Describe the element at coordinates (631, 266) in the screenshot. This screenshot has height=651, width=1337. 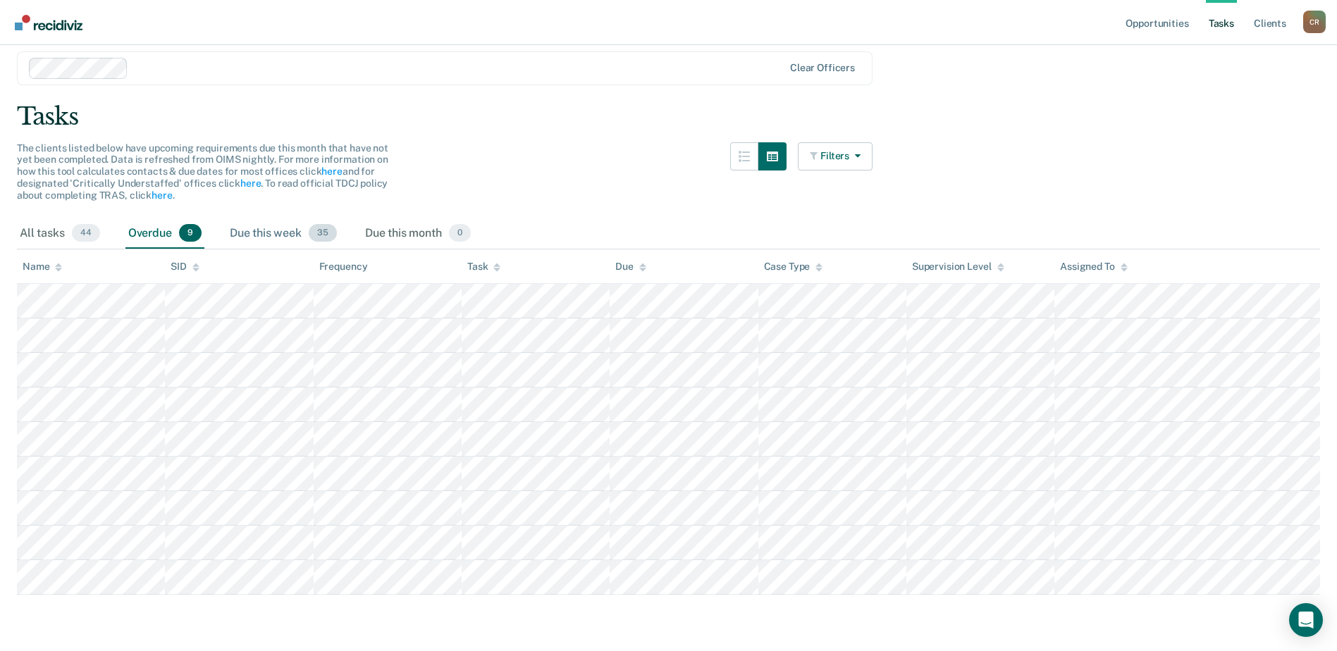
I see `div: Due` at that location.